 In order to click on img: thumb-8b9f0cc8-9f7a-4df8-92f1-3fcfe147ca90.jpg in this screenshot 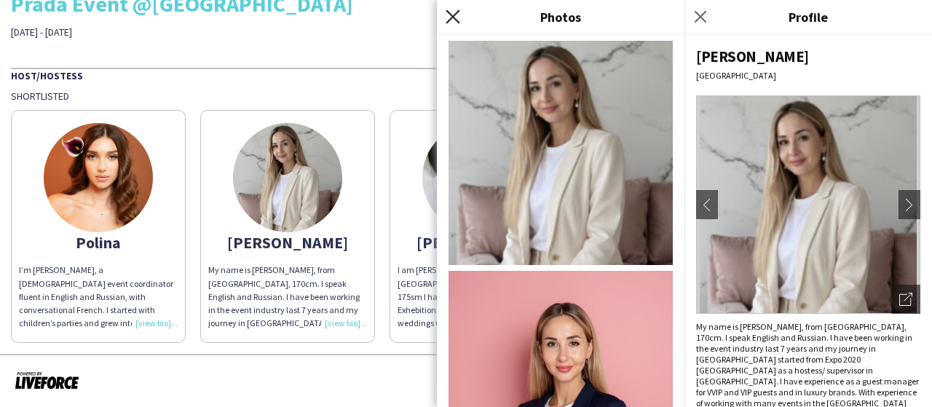, I will do `click(98, 178)`.